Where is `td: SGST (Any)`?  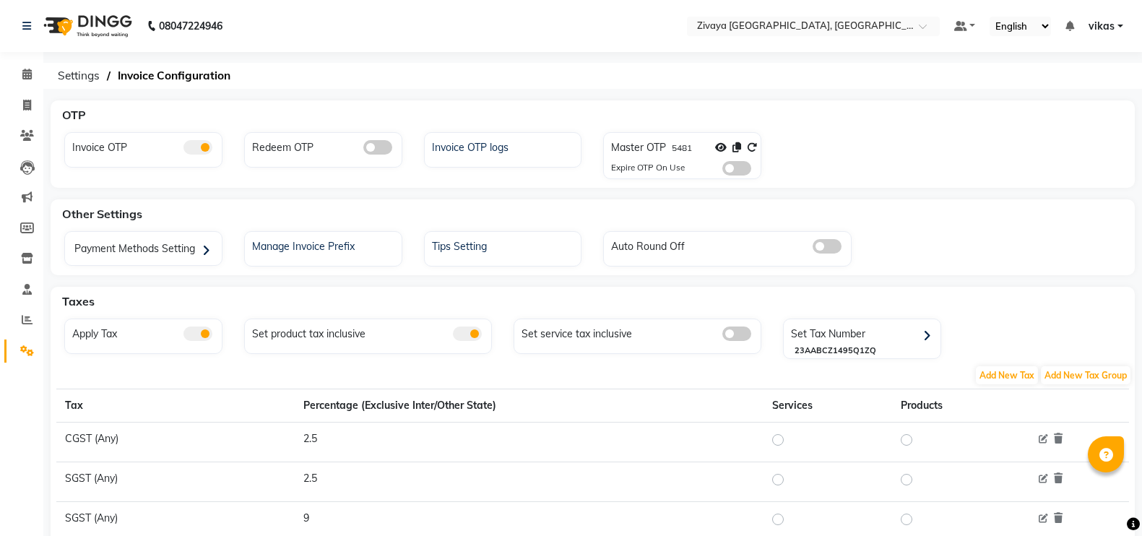 td: SGST (Any) is located at coordinates (175, 481).